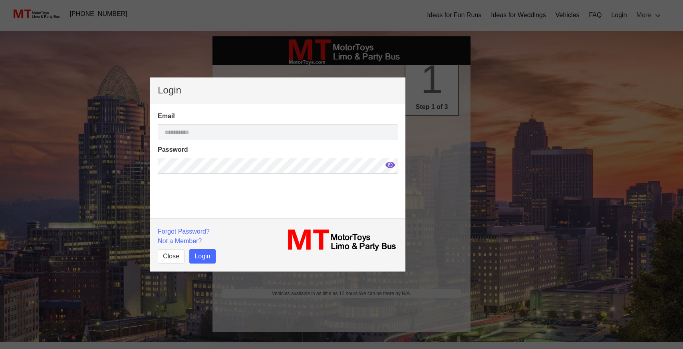 The height and width of the screenshot is (349, 683). Describe the element at coordinates (340, 240) in the screenshot. I see `img: MT_logo_name.png` at that location.